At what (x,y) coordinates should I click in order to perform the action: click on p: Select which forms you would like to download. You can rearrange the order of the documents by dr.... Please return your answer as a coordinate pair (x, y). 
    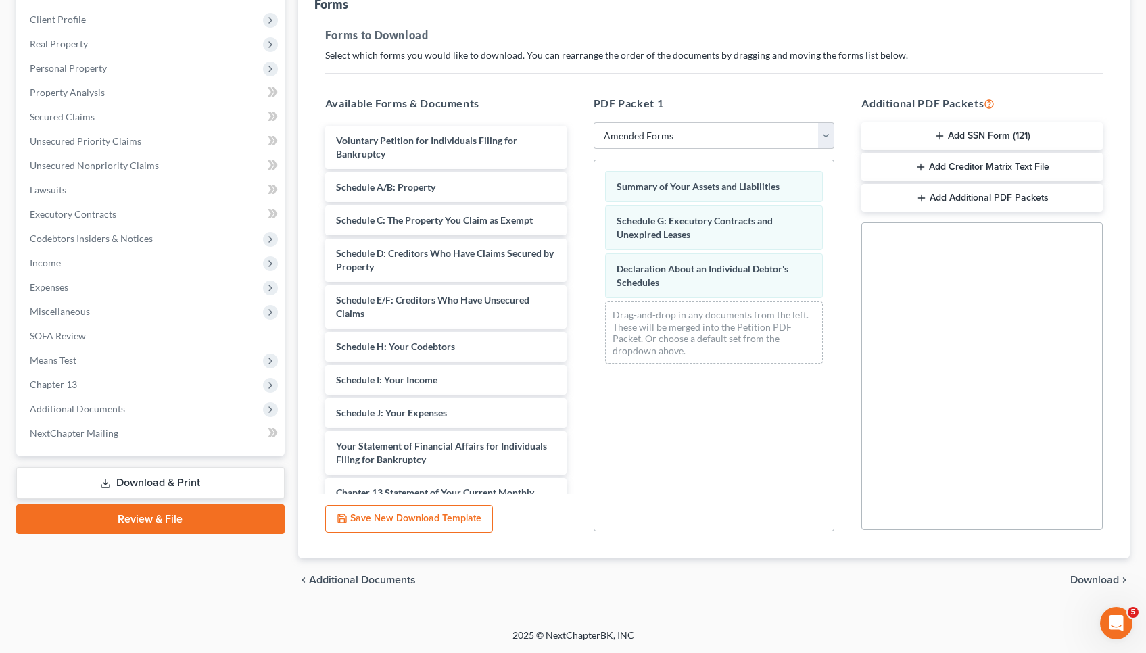
    Looking at the image, I should click on (714, 55).